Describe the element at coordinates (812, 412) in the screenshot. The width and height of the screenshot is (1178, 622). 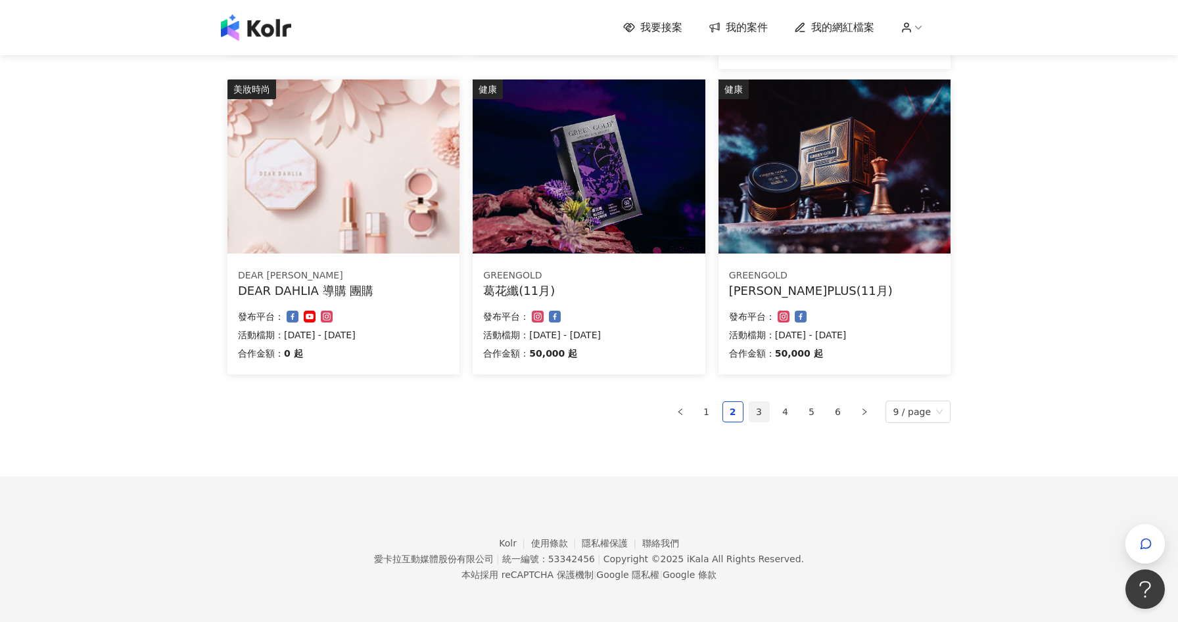
I see `a: 5` at that location.